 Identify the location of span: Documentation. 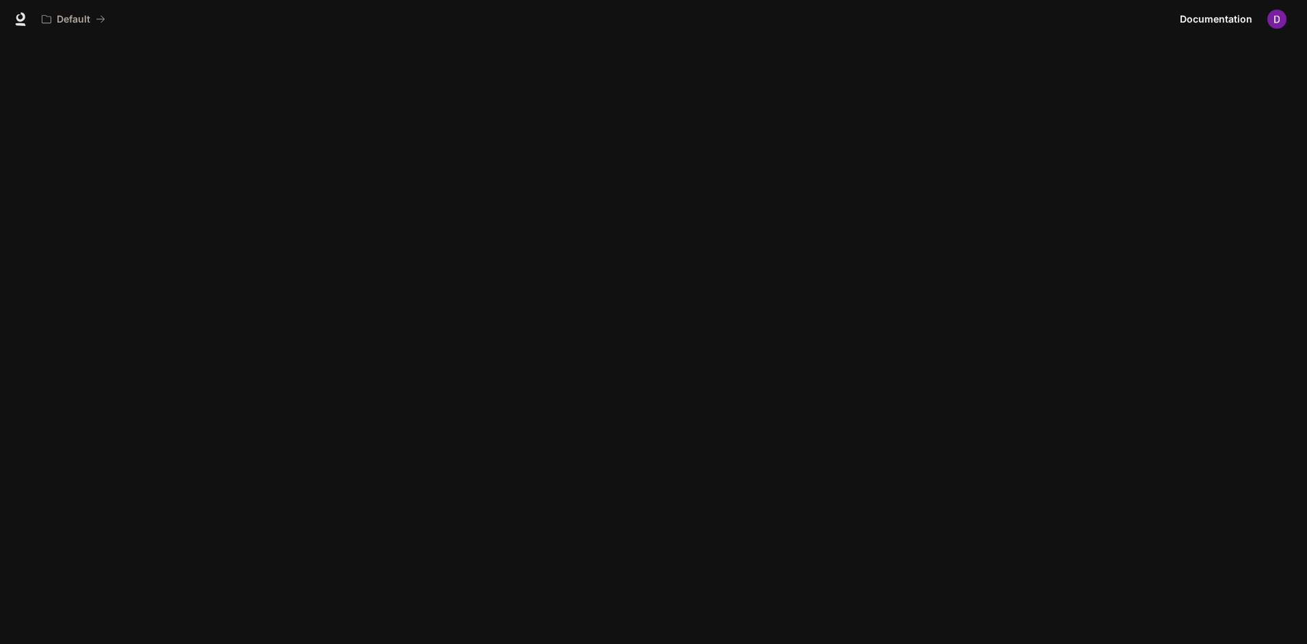
(1216, 19).